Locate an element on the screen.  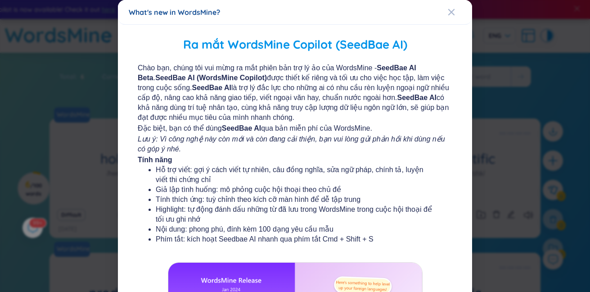
li: Giả lập tình huống: mô phỏng cuộc hội thoại theo chủ đề is located at coordinates (295, 190).